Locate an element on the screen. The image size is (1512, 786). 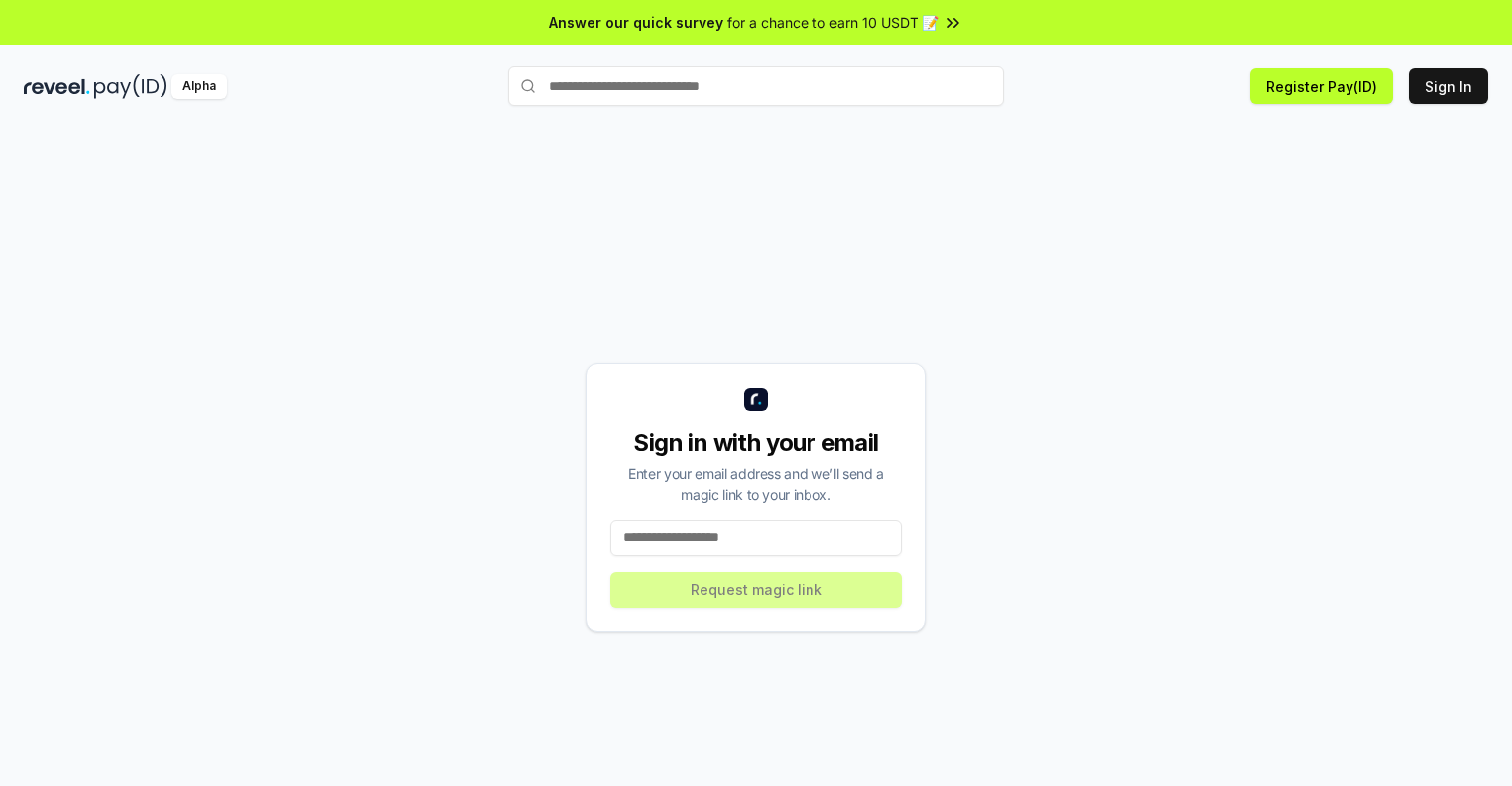
button: Register Pay(ID) is located at coordinates (1322, 87).